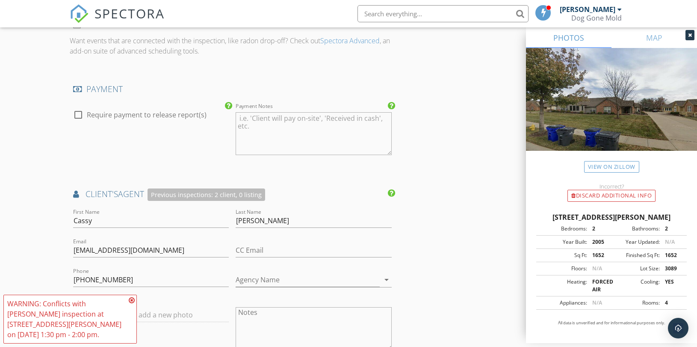 Image resolution: width=697 pixels, height=347 pixels. Describe the element at coordinates (117, 21) in the screenshot. I see `a: SPECTORA` at that location.